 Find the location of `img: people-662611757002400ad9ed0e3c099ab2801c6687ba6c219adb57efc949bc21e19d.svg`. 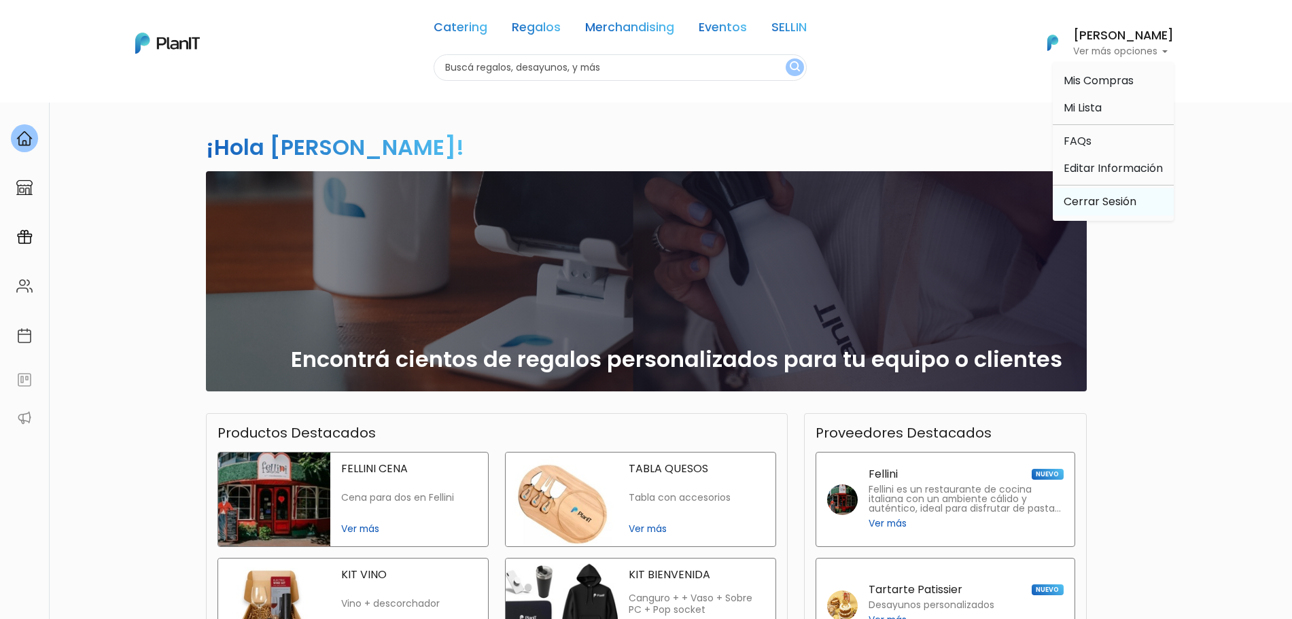

img: people-662611757002400ad9ed0e3c099ab2801c6687ba6c219adb57efc949bc21e19d.svg is located at coordinates (24, 286).